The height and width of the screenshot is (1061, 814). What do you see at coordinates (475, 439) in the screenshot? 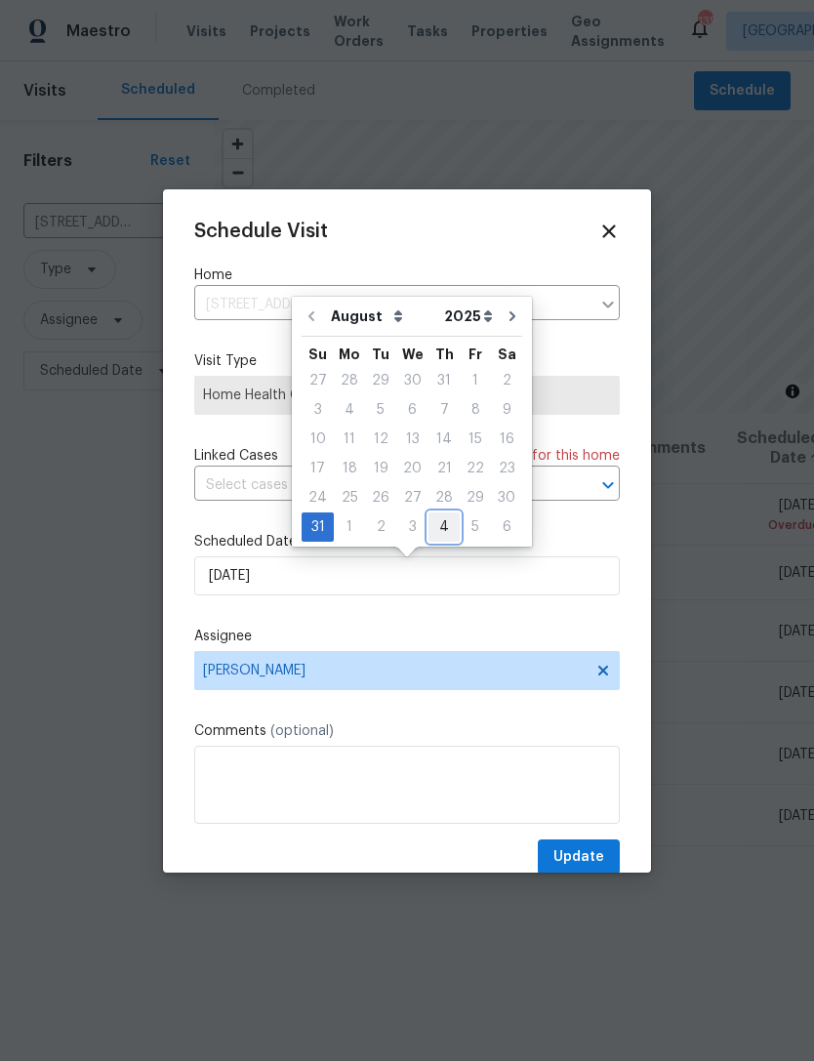
I see `div: Fri Aug 15 2025` at bounding box center [475, 439].